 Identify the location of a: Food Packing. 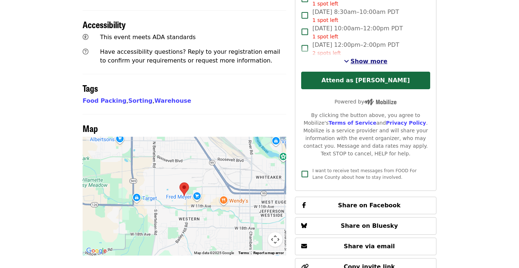
(104, 100).